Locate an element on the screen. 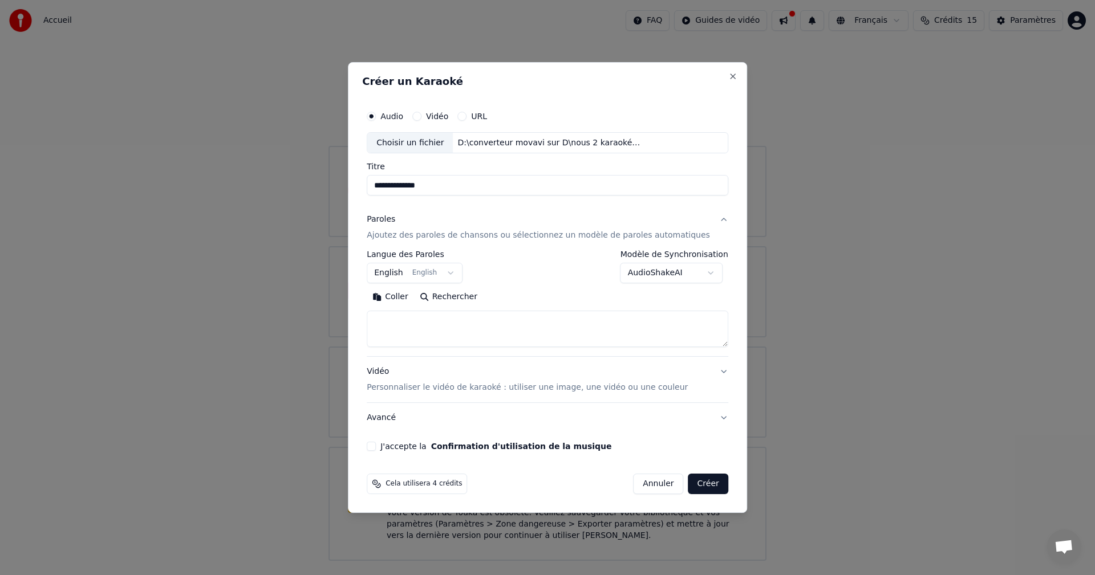 This screenshot has height=575, width=1095. div: D:\converteur movavi sur D\nous 2 karaoké.mp3 is located at coordinates (550, 143).